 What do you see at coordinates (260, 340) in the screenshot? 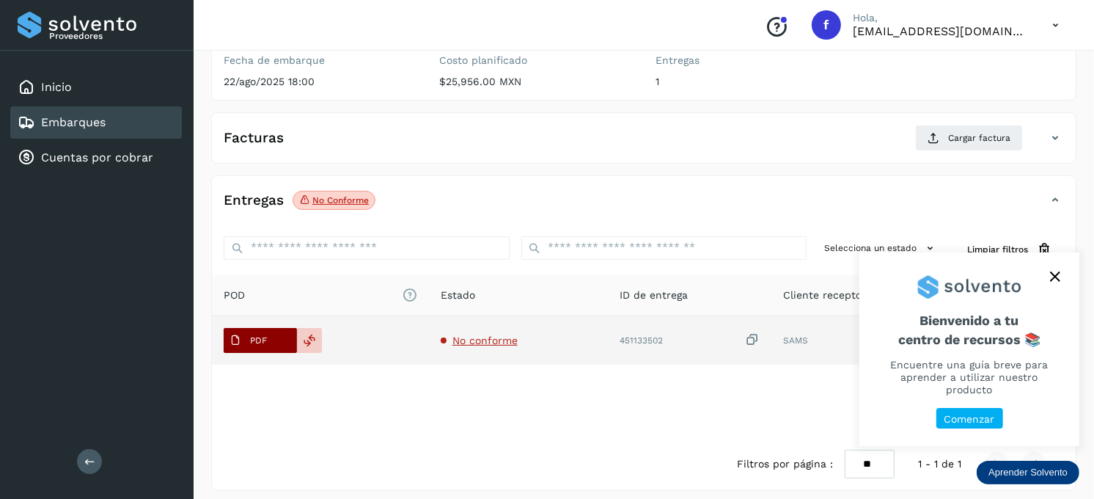
I see `button: PDF` at bounding box center [260, 340].